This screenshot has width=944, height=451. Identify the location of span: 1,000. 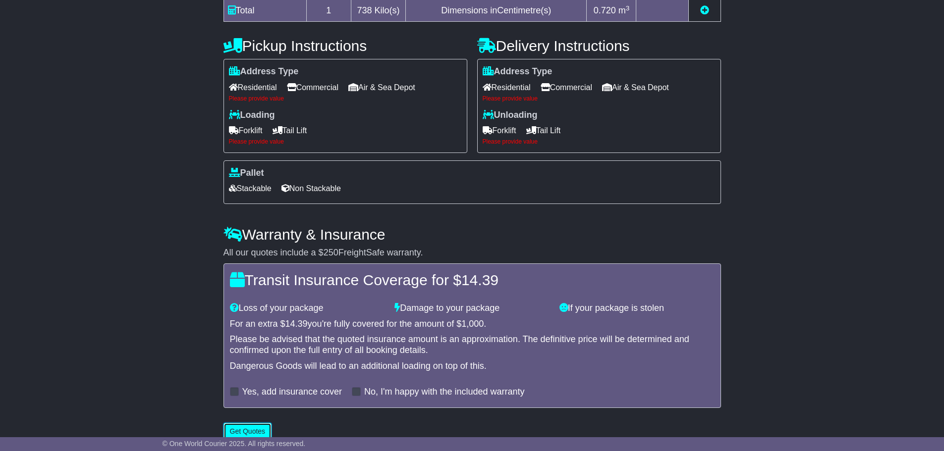
(472, 324).